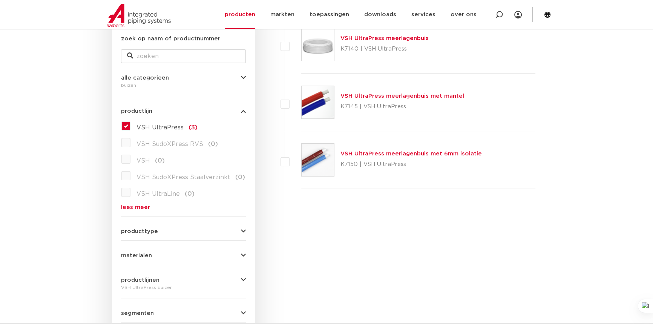 The image size is (653, 324). Describe the element at coordinates (183, 287) in the screenshot. I see `div: VSH UltraPress buizen` at that location.